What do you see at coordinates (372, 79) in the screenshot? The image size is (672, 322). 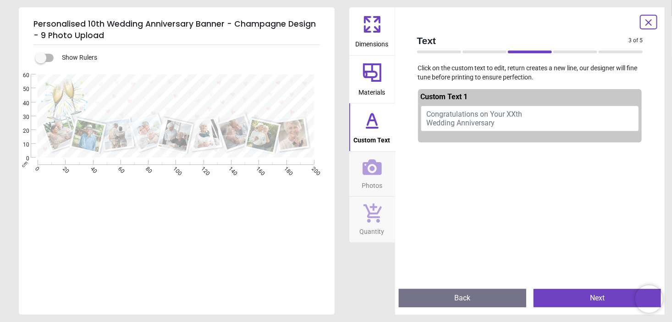 I see `button: Materials` at bounding box center [372, 79].